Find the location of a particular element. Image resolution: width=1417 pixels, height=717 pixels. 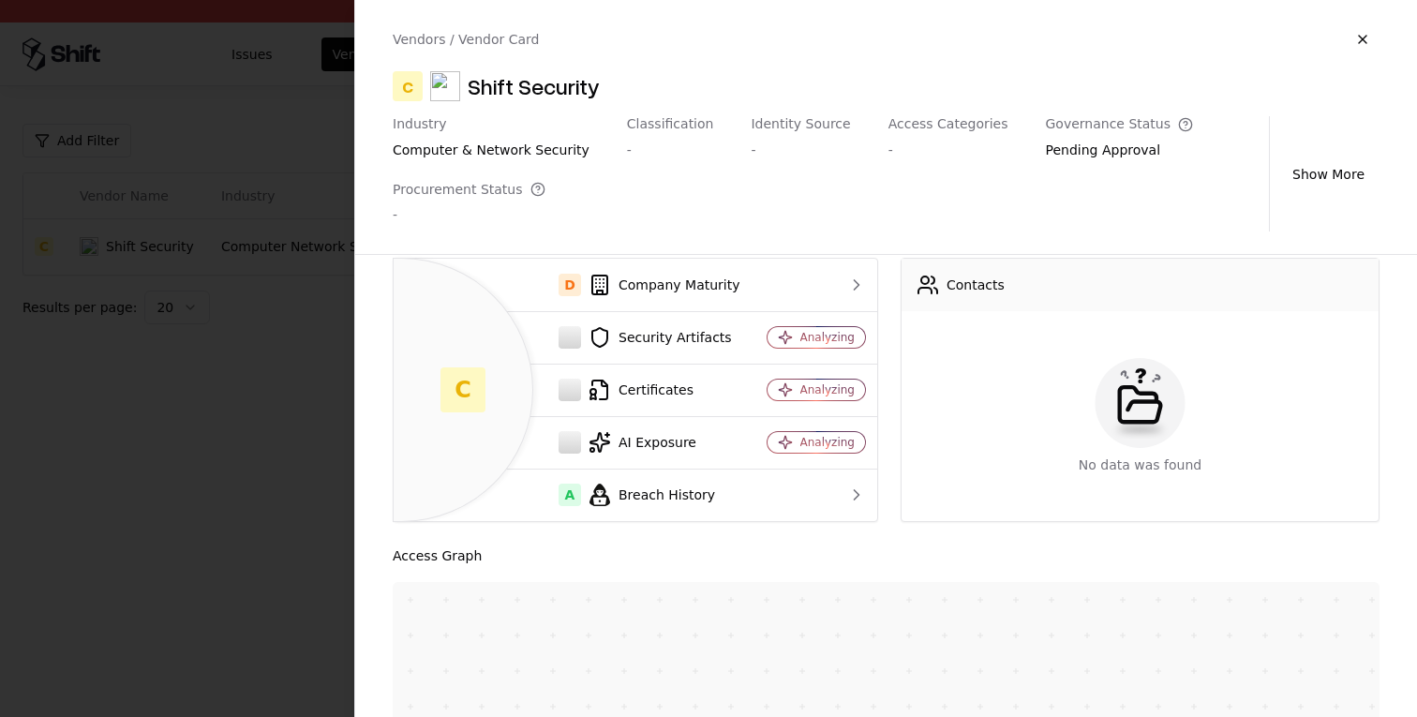

div: Pending Approval is located at coordinates (1120, 154).